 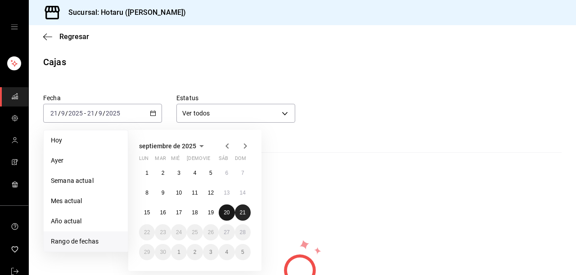 What do you see at coordinates (194, 233) in the screenshot?
I see `abbr: 25 de septiembre de 2025` at bounding box center [194, 233].